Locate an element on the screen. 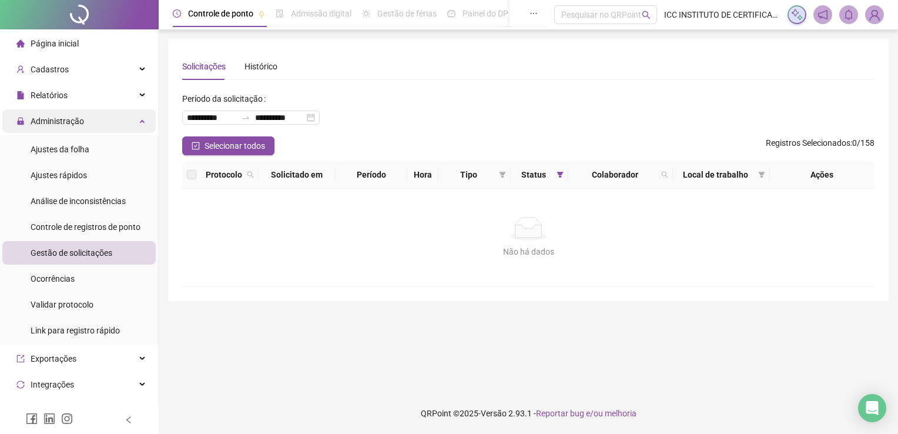 This screenshot has height=434, width=898. span: Administração is located at coordinates (57, 121).